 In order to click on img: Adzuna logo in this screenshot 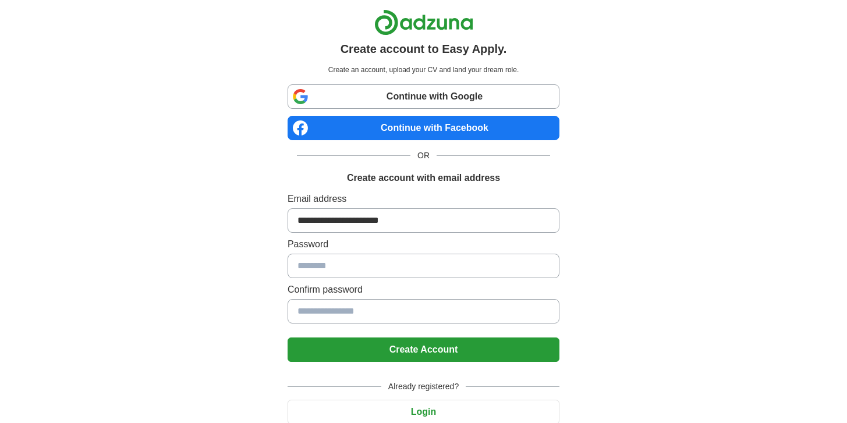, I will do `click(424, 22)`.